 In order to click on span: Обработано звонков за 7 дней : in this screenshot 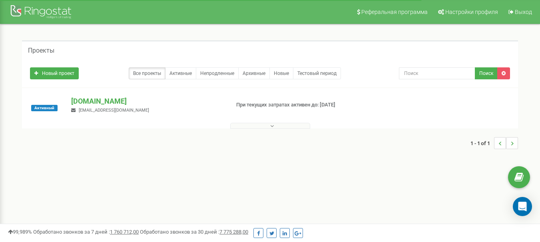, I will do `click(86, 232)`.